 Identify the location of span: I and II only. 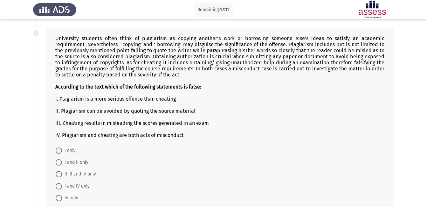
(75, 162).